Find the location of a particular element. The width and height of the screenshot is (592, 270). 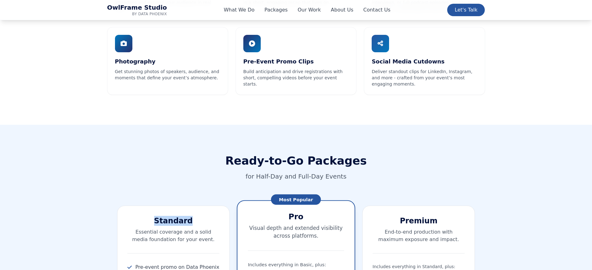

a: Contact Us is located at coordinates (376, 10).